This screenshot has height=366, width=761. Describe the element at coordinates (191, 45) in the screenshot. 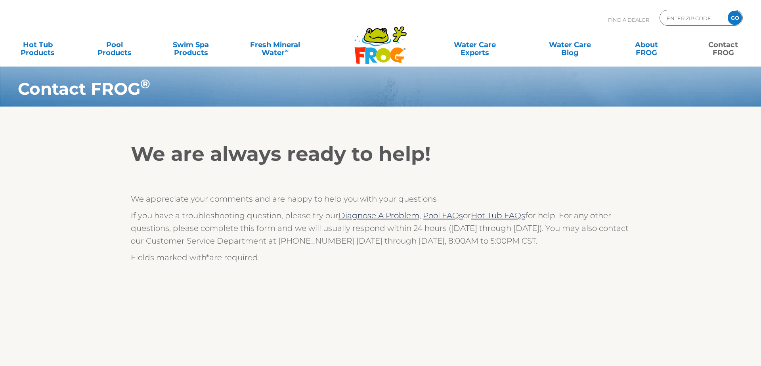

I see `a: Swim SpaProducts` at that location.